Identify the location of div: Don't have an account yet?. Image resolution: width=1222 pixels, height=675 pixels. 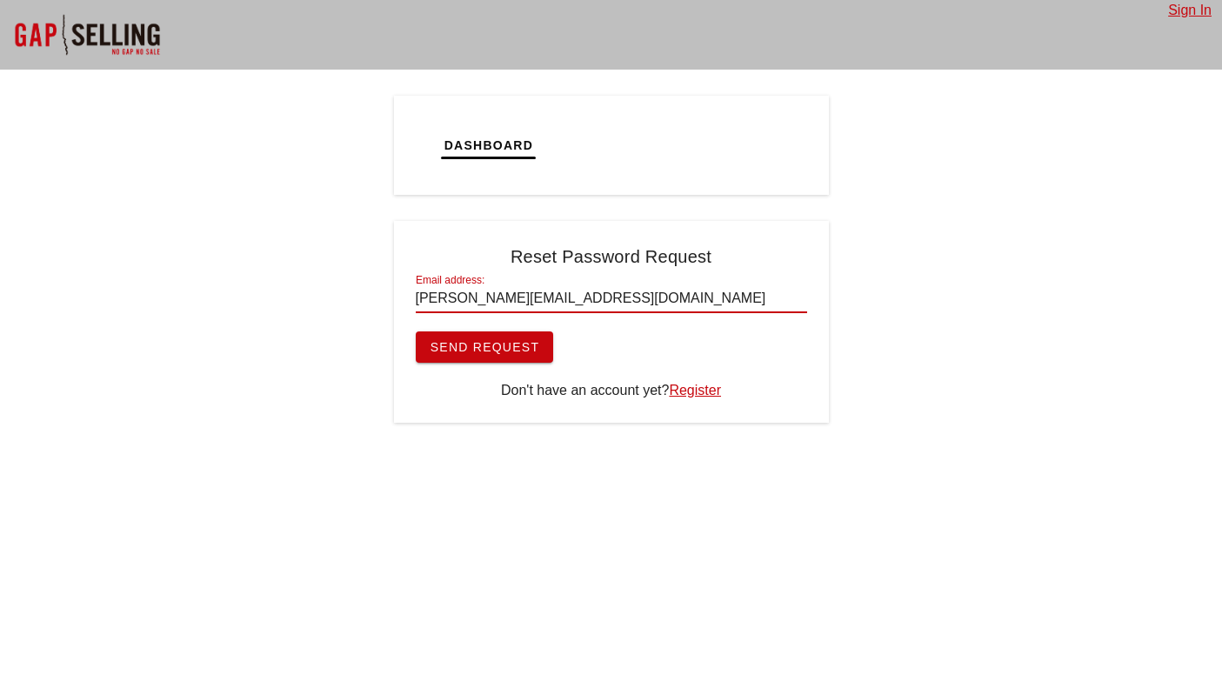
(611, 390).